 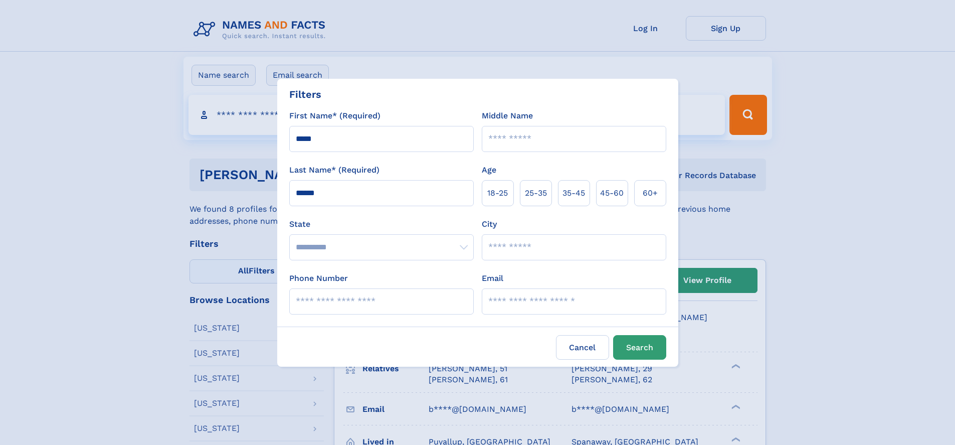 What do you see at coordinates (536, 193) in the screenshot?
I see `span: 25‑35` at bounding box center [536, 193].